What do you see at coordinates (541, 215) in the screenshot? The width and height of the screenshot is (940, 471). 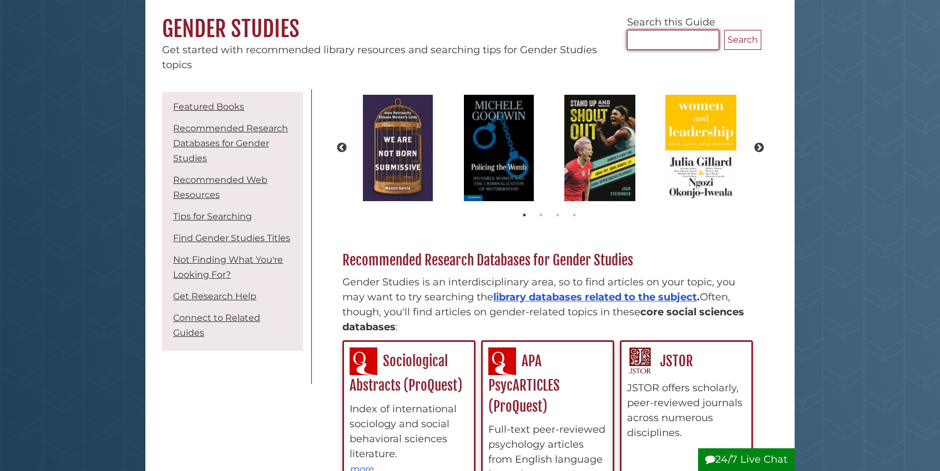 I see `button: 2 of 3` at bounding box center [541, 215].